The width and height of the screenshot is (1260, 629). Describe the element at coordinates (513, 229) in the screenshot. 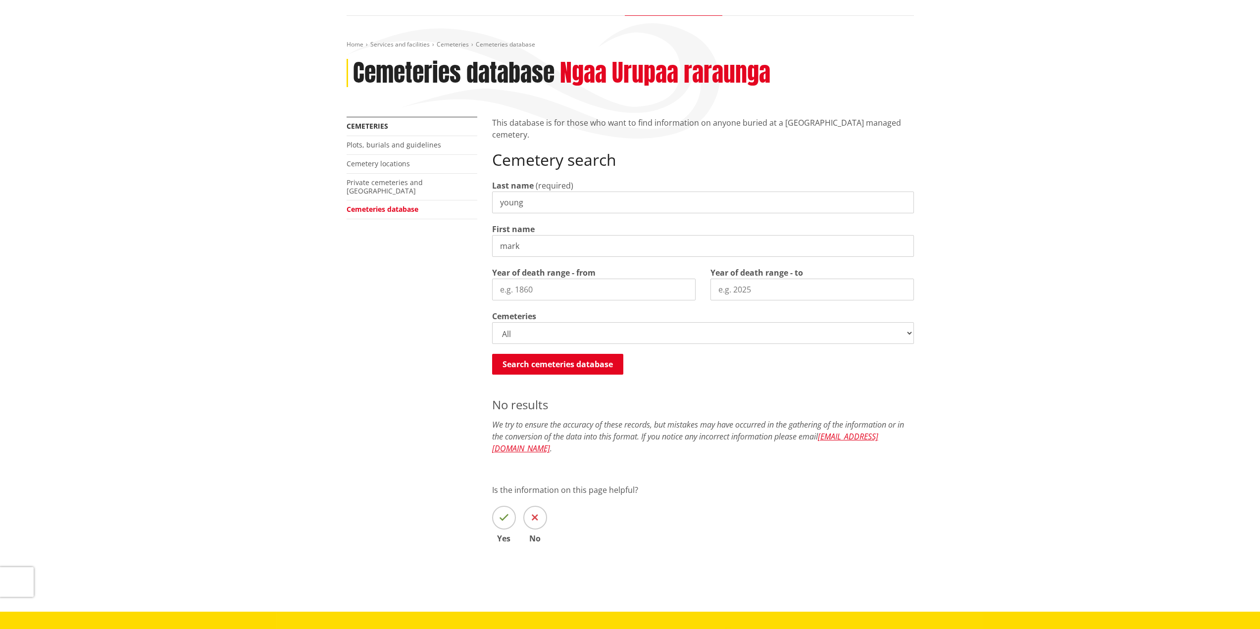

I see `label: First name` at that location.